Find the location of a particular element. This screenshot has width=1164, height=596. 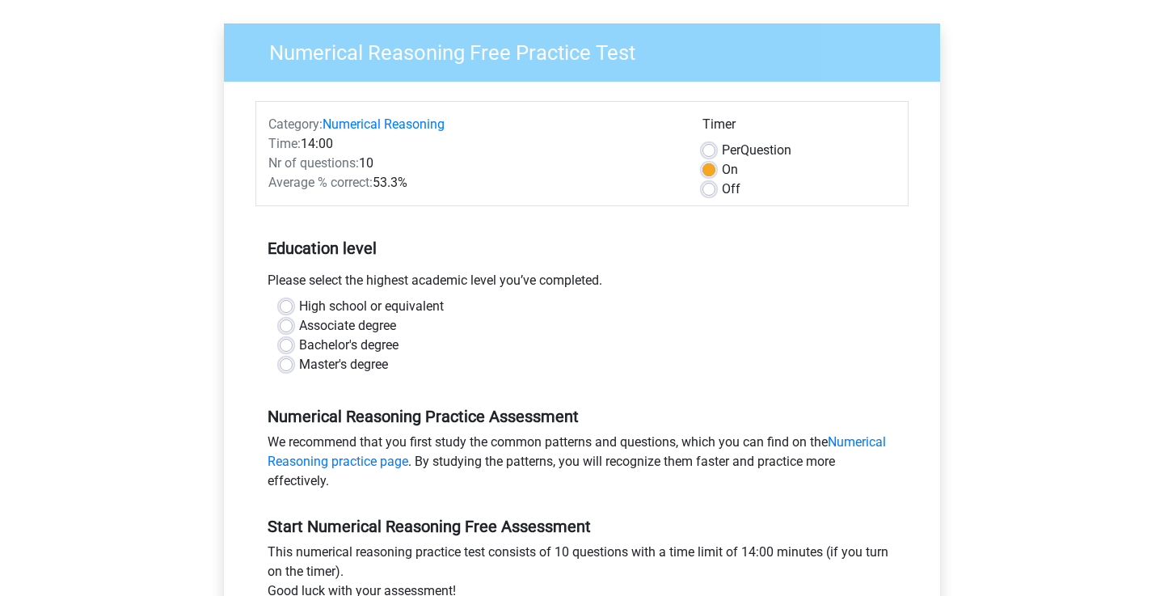

label: Question is located at coordinates (757, 150).